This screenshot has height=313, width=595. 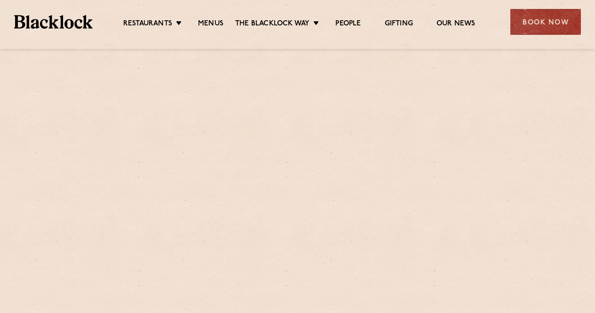 What do you see at coordinates (148, 24) in the screenshot?
I see `a: Restaurants` at bounding box center [148, 24].